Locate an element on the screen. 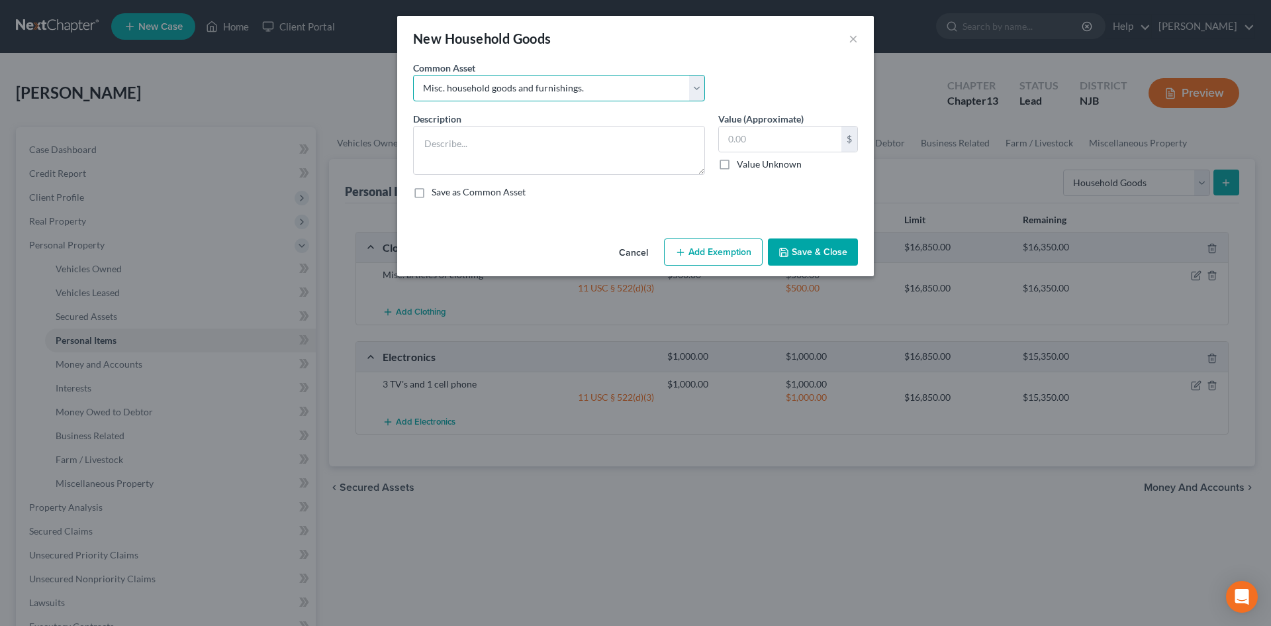 The height and width of the screenshot is (626, 1271). label: Common Asset is located at coordinates (444, 68).